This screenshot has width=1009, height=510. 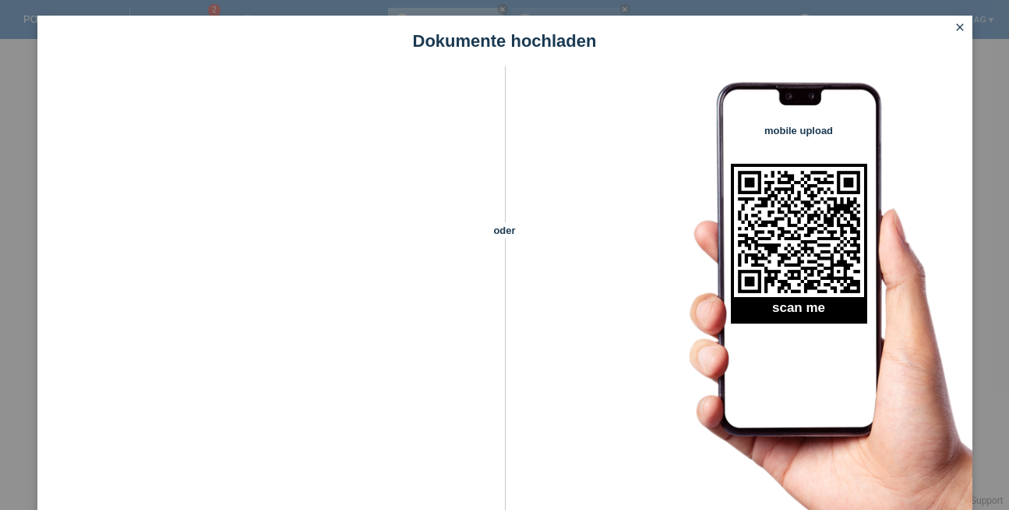 I want to click on h1: Dokumente hochladen, so click(x=505, y=41).